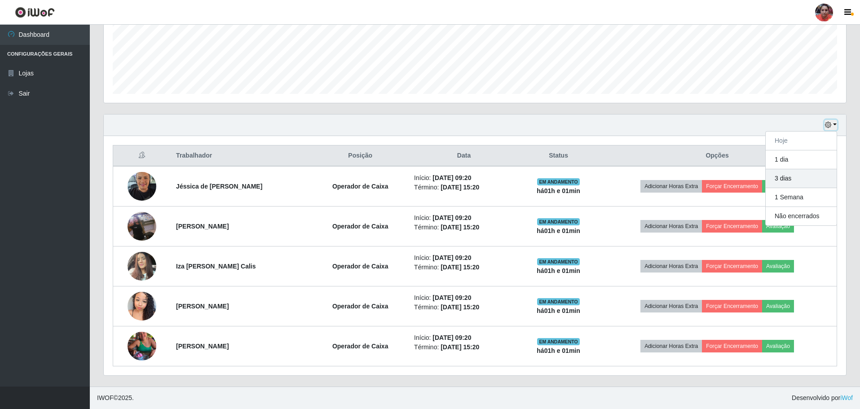  What do you see at coordinates (558, 156) in the screenshot?
I see `th: Status` at bounding box center [558, 156].